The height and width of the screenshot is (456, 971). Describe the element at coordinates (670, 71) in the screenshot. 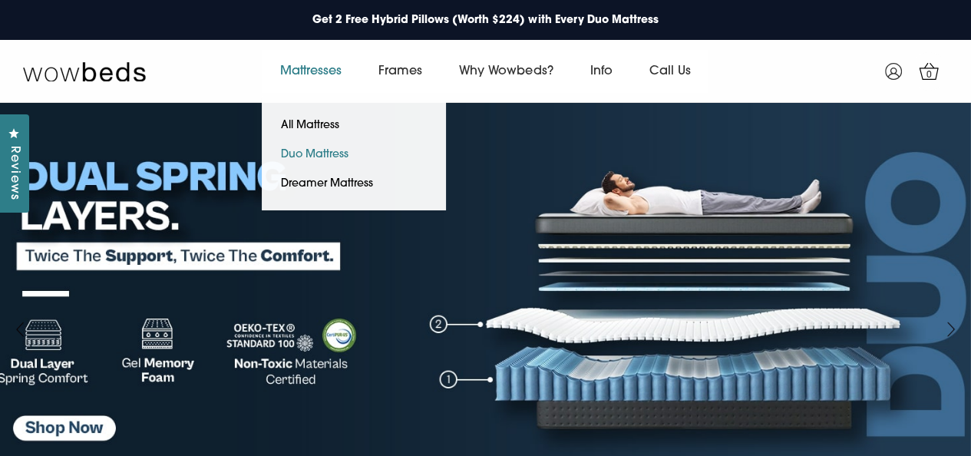

I see `a: Call Us` at that location.